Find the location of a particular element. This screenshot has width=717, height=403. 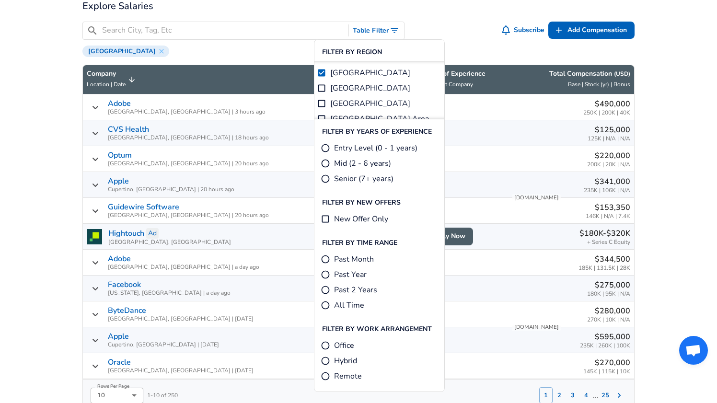

p: Total Compensation is located at coordinates (589, 74).